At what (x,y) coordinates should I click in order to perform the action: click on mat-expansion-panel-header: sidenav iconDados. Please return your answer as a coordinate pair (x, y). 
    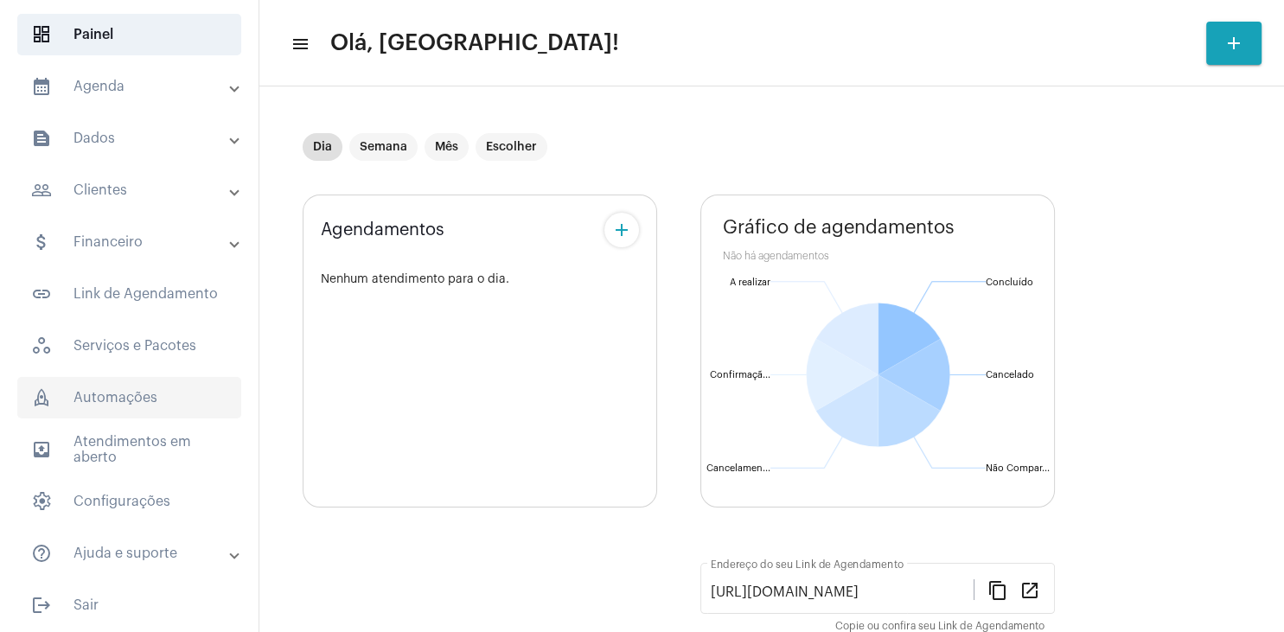
    Looking at the image, I should click on (134, 138).